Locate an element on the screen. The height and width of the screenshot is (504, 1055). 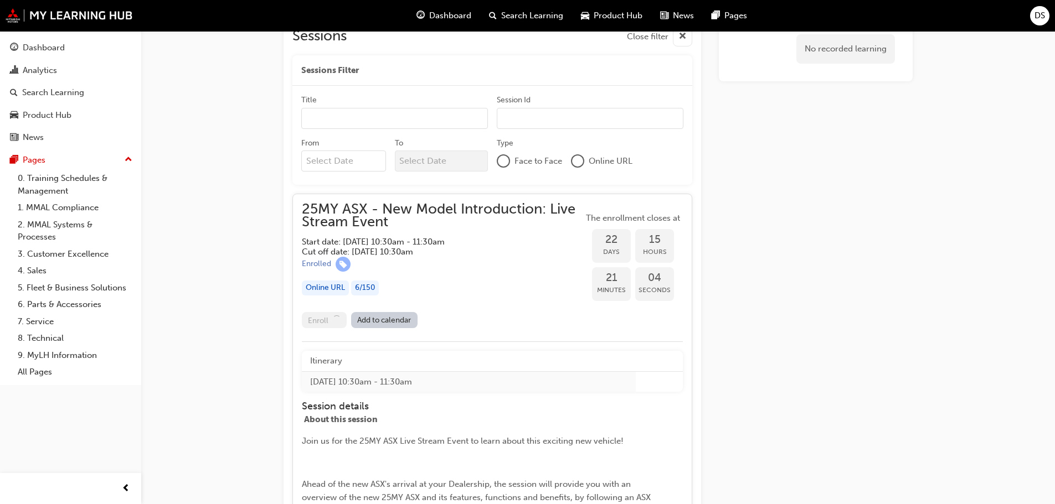
span: Enroll is located at coordinates (318, 320).